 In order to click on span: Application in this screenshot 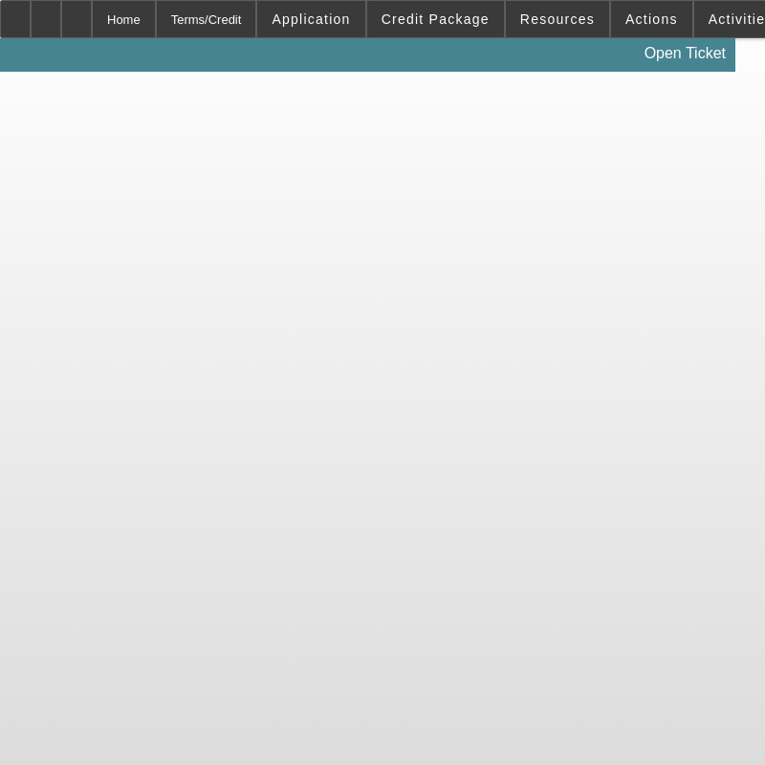, I will do `click(311, 19)`.